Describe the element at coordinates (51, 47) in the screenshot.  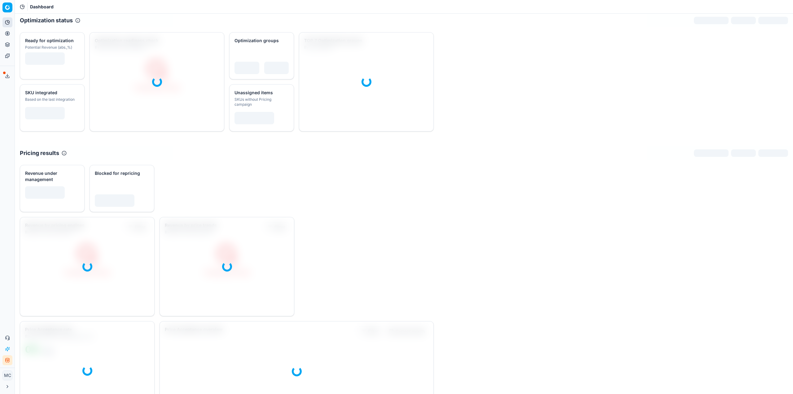
I see `div: Potential Revenue (abs.,%)` at that location.